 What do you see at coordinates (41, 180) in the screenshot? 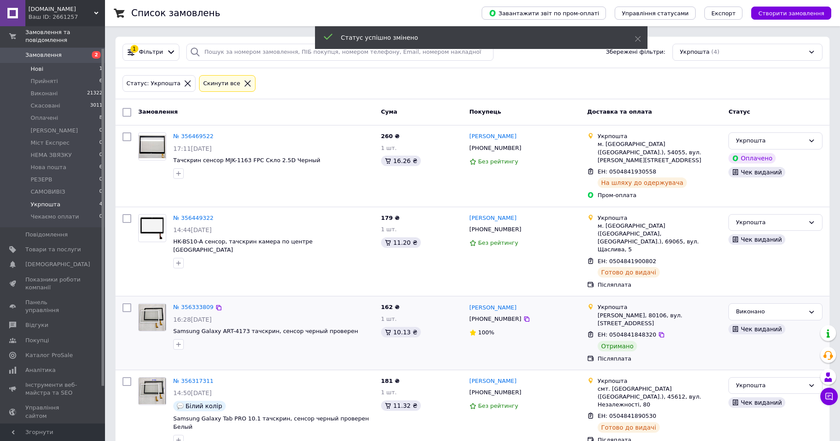
I see `span: РЕЗЕРВ` at bounding box center [41, 180].